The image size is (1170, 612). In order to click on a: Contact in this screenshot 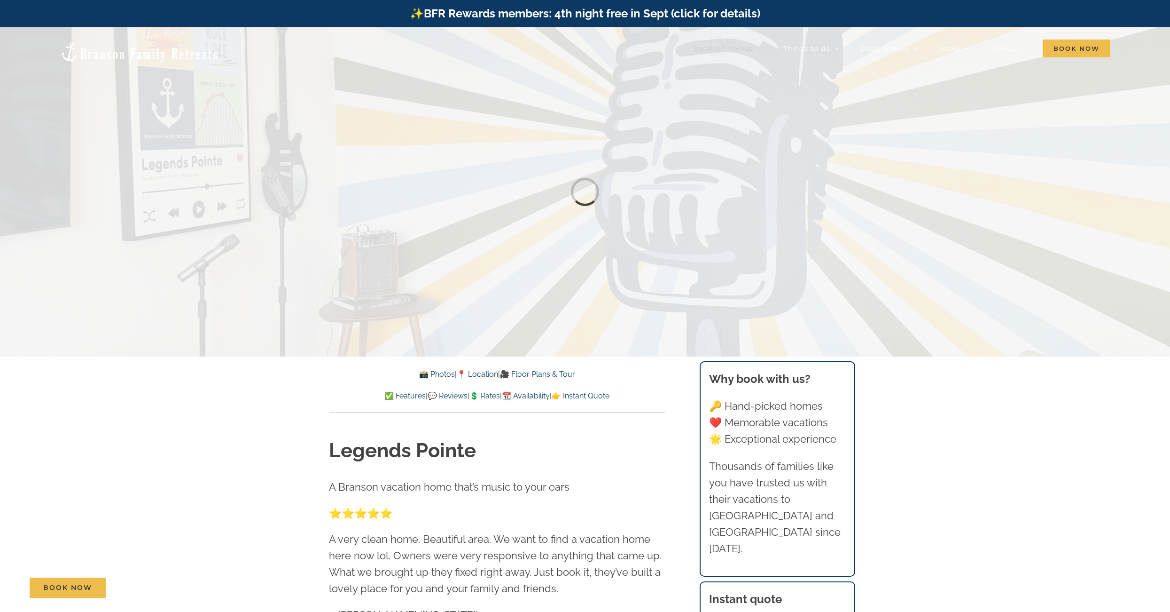, I will do `click(1007, 48)`.